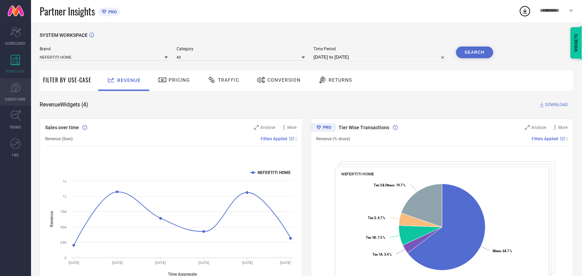  What do you see at coordinates (59, 139) in the screenshot?
I see `span: Revenue (Sum)` at bounding box center [59, 139].